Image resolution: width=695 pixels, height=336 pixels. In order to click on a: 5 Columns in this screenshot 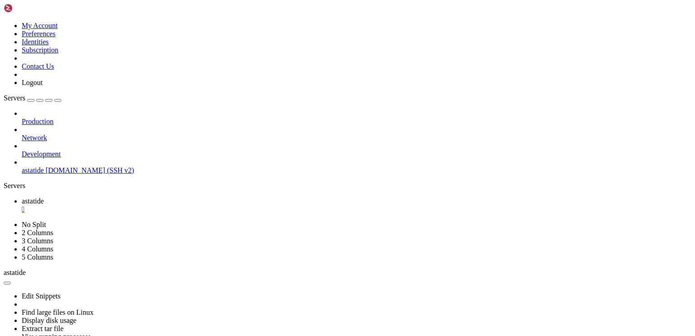, I will do `click(38, 257)`.